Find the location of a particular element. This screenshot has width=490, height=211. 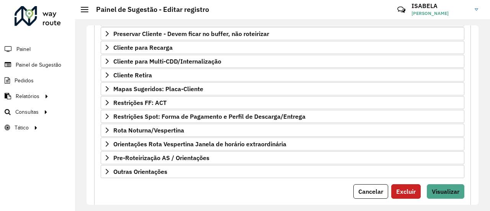

a: Rota Noturna/Vespertina is located at coordinates (282, 130).